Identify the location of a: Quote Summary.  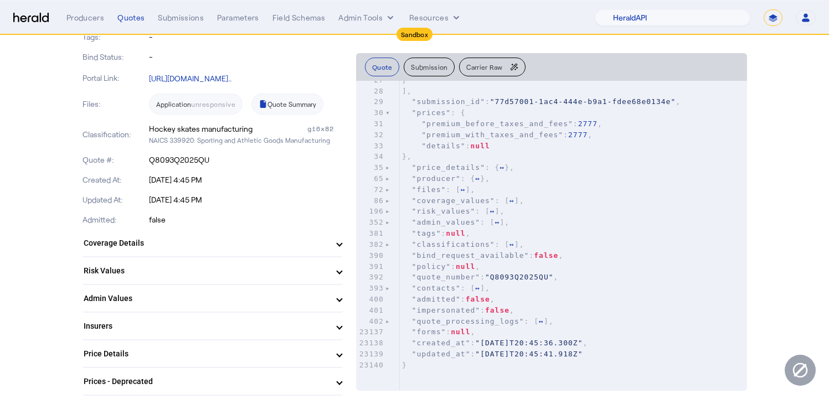
(287, 104).